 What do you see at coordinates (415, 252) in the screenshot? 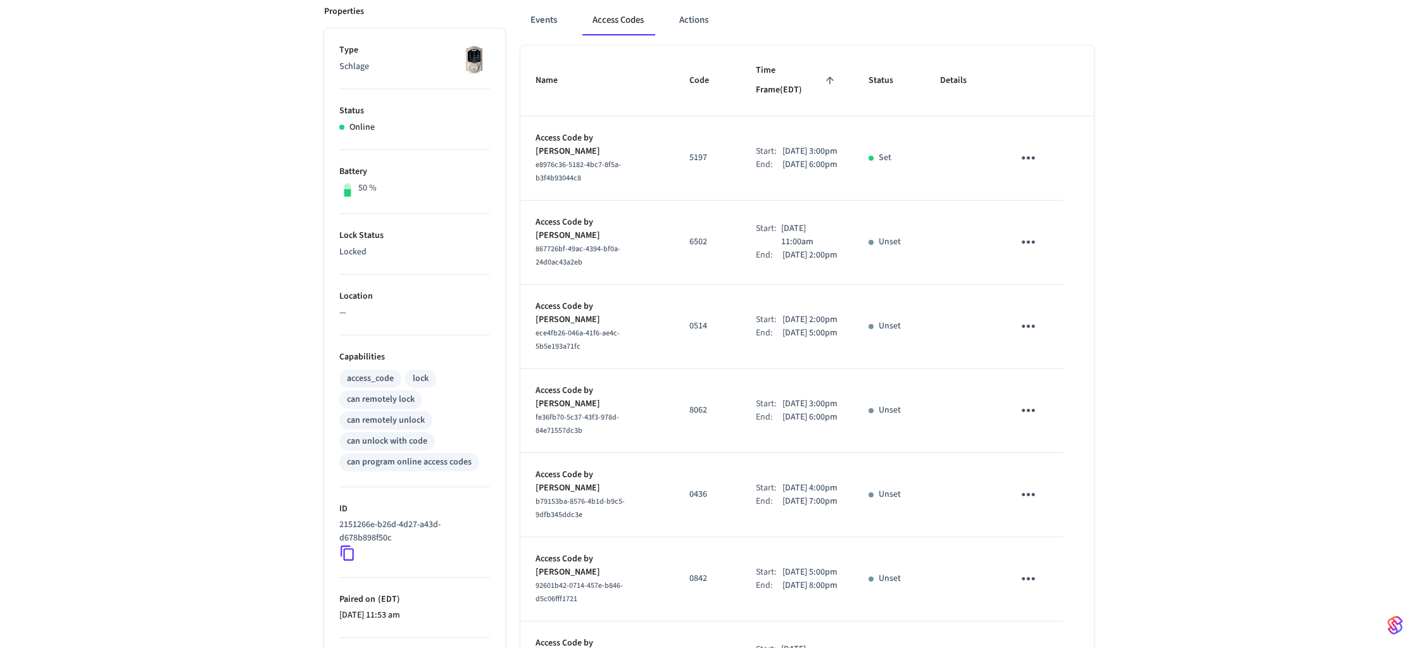
I see `p: Locked` at bounding box center [415, 252].